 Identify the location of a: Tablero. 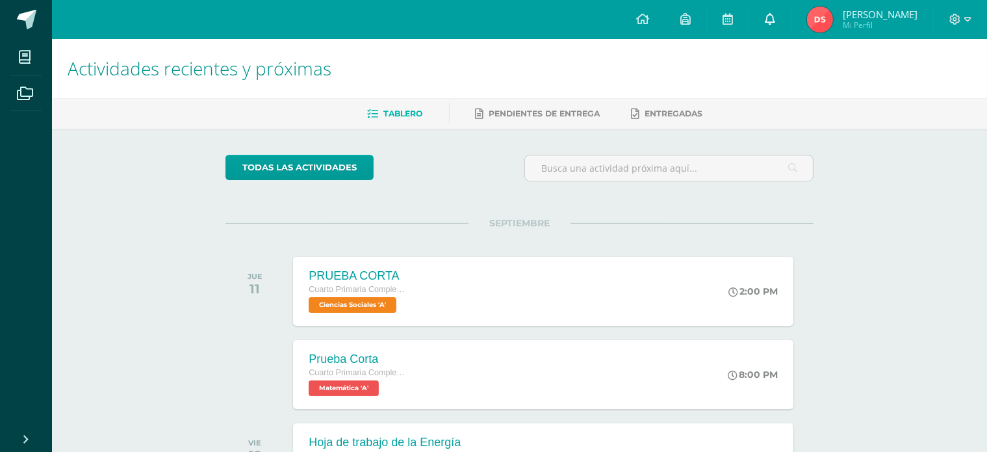
(395, 114).